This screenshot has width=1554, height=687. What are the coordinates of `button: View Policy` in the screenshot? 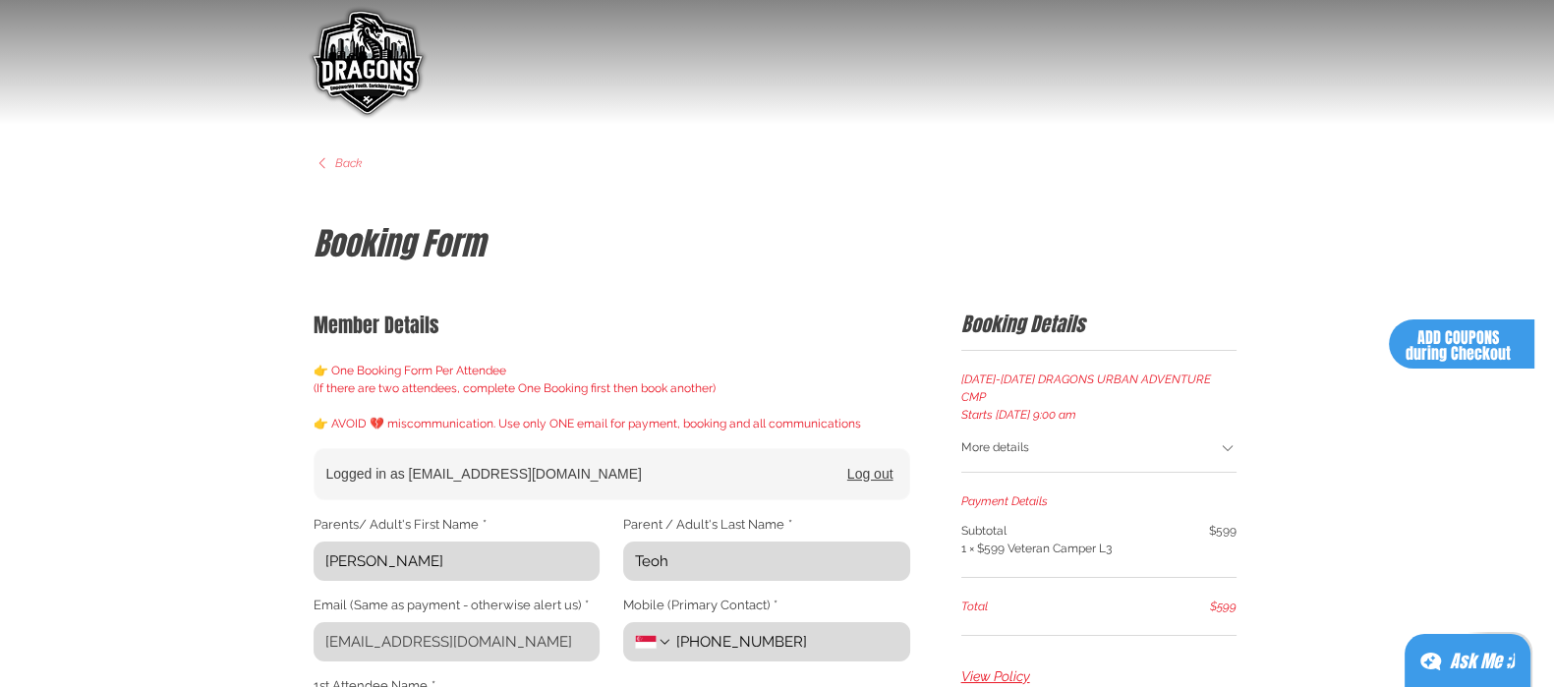 It's located at (996, 677).